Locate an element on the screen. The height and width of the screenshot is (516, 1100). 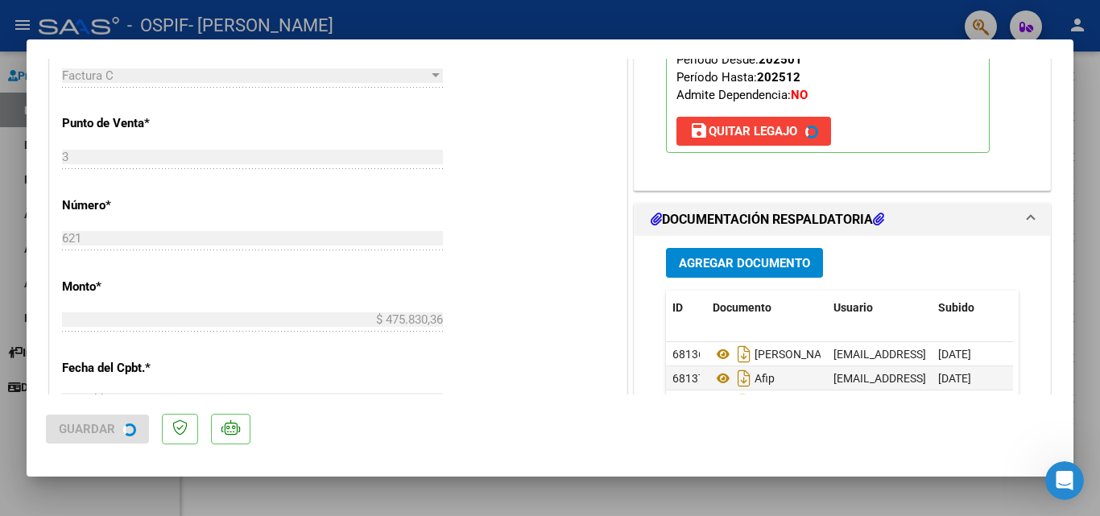
span: Documento is located at coordinates (742, 308).